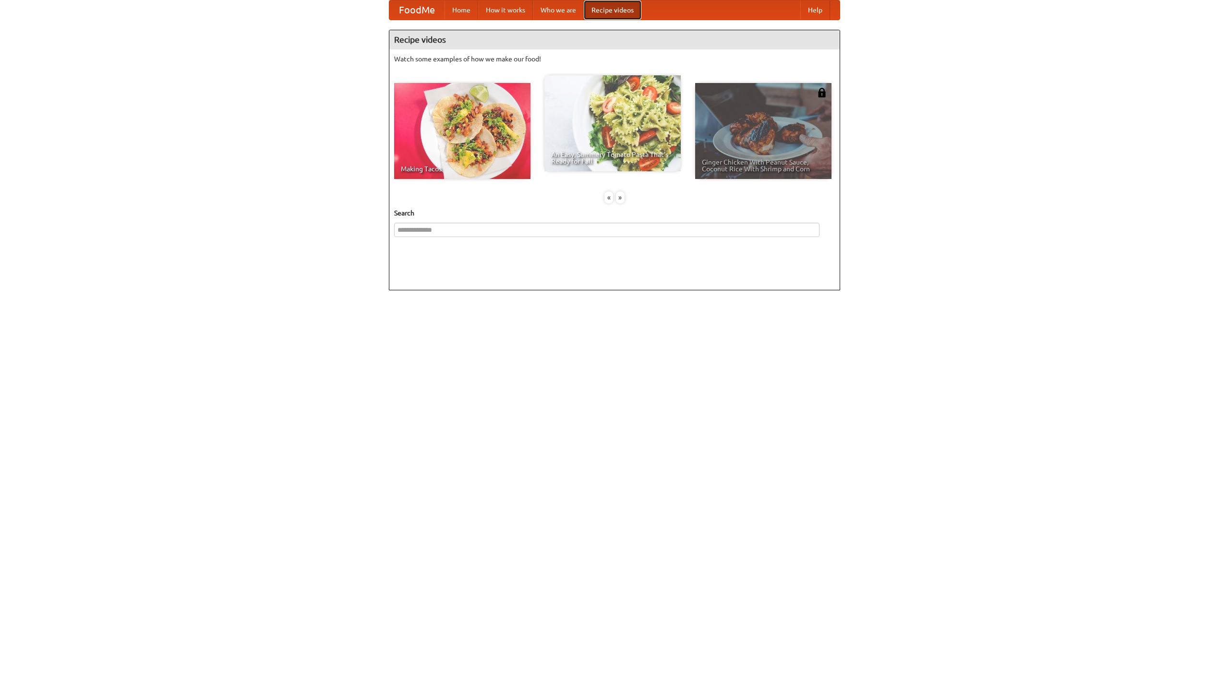 Image resolution: width=1229 pixels, height=679 pixels. I want to click on h4: Recipe videos, so click(614, 40).